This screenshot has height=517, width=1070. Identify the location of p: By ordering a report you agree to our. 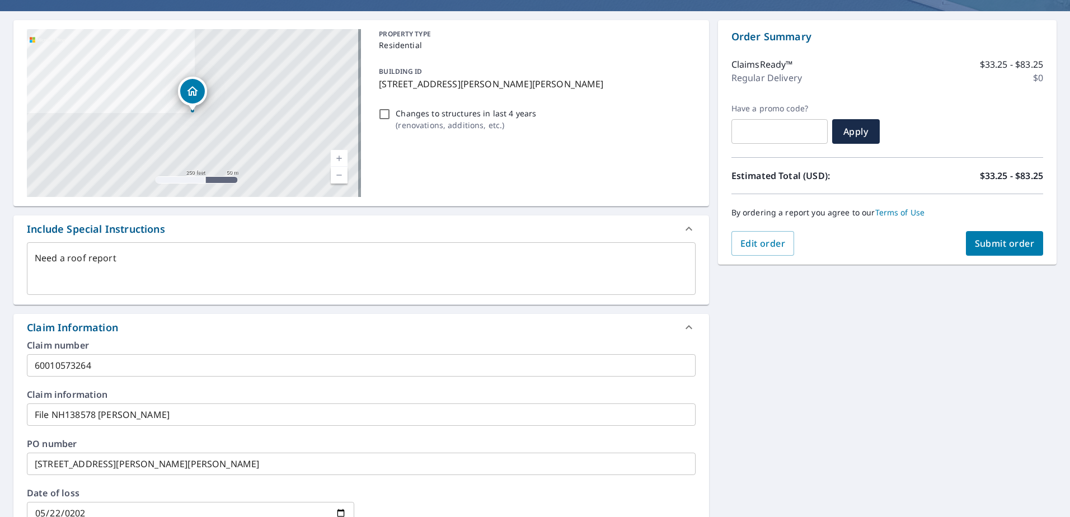
(887, 213).